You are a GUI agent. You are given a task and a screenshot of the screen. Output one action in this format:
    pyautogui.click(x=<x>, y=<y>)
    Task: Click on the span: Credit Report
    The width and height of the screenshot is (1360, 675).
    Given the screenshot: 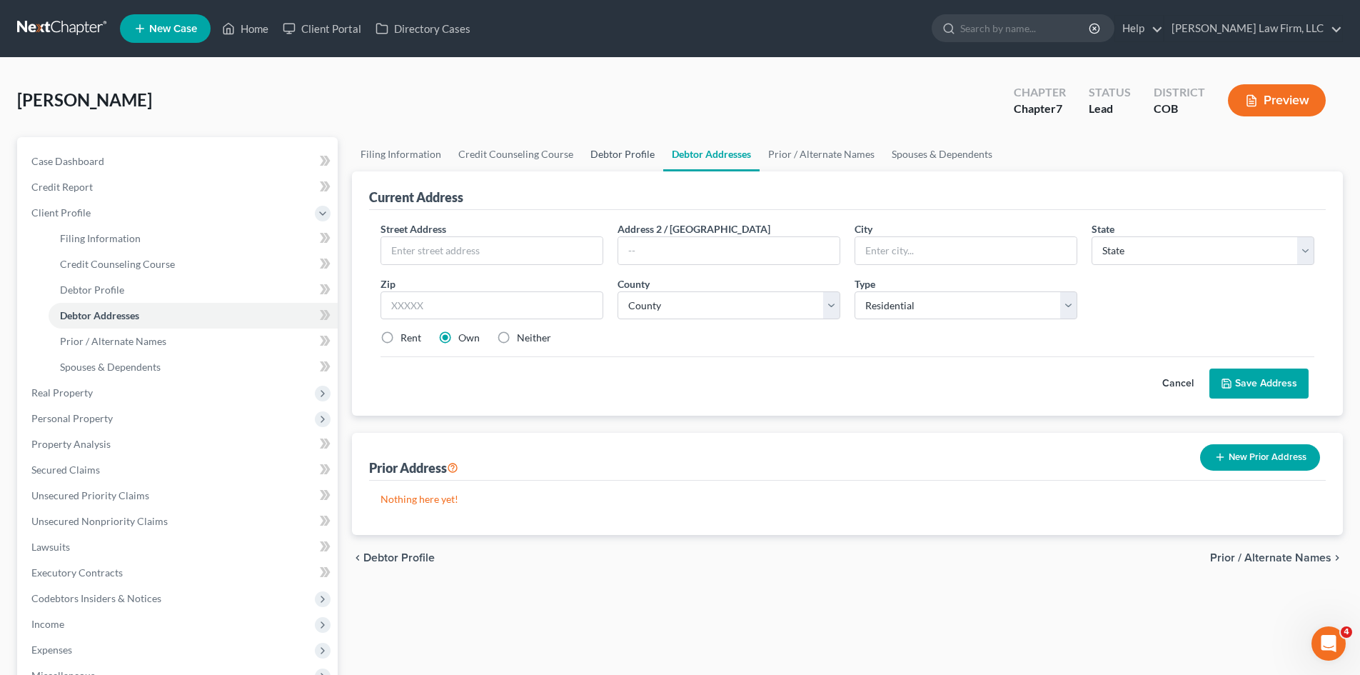 What is the action you would take?
    pyautogui.click(x=62, y=186)
    